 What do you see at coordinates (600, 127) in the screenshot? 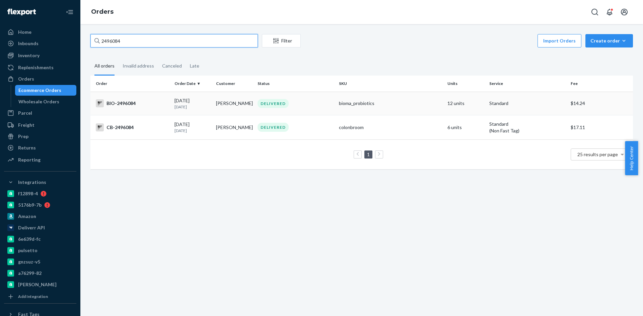
I see `td: $17.11` at bounding box center [600, 127].